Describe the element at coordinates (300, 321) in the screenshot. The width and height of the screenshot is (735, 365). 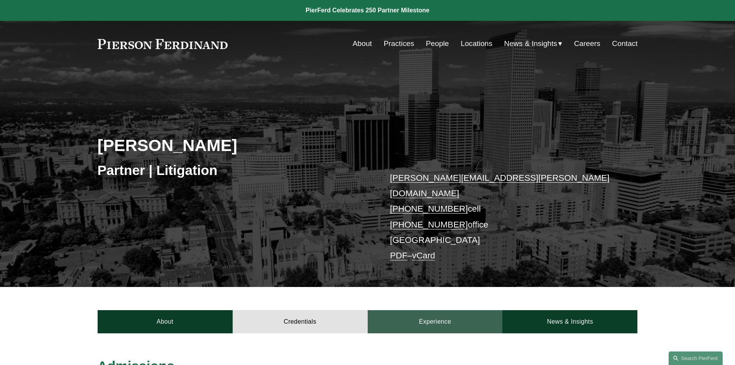
I see `a: Credentials` at that location.